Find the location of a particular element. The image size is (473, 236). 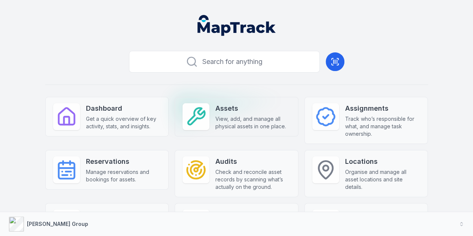

strong: People is located at coordinates (123, 215).